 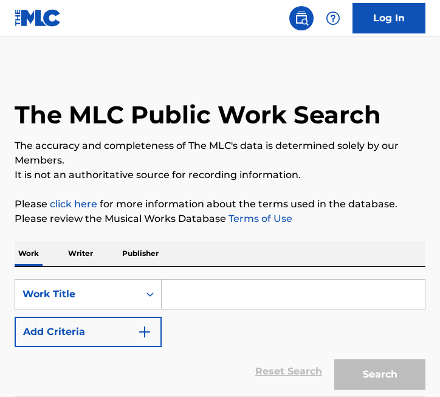 I want to click on p: Work, so click(x=29, y=254).